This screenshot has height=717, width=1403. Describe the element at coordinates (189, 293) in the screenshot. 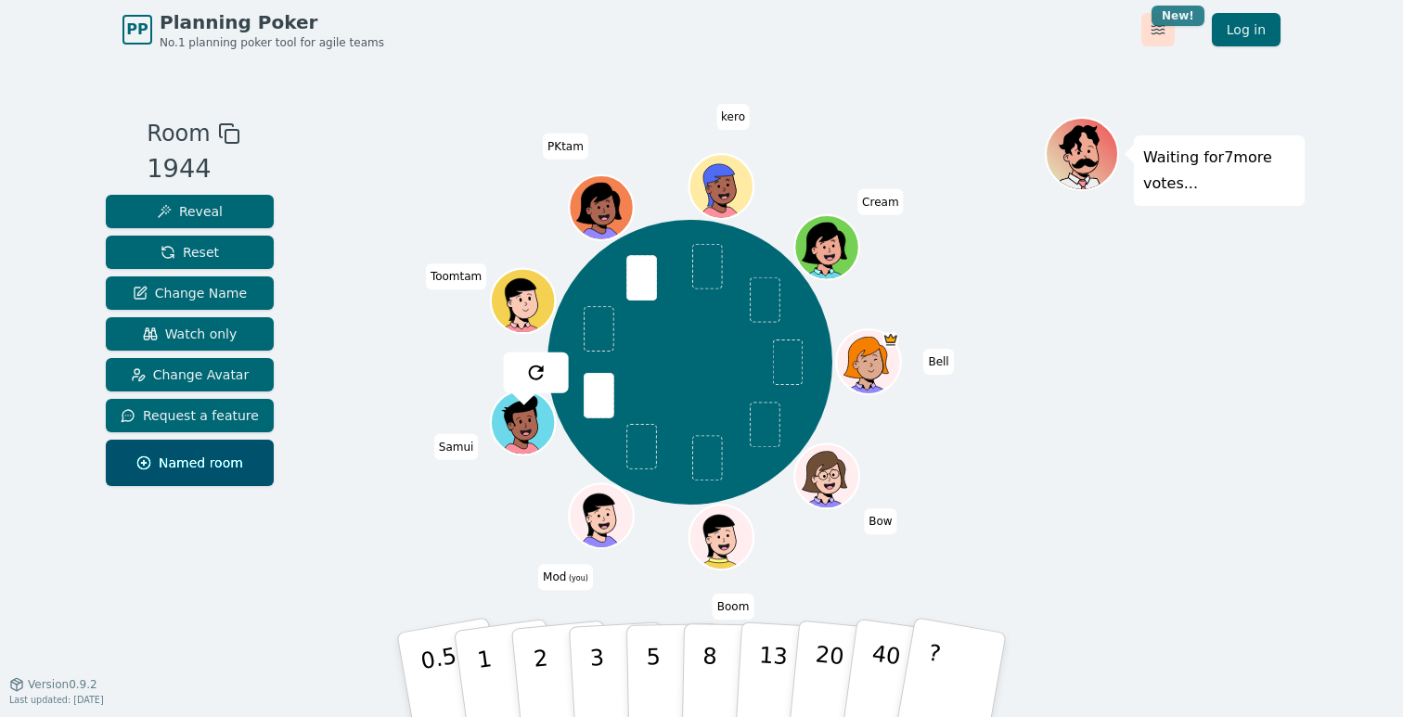

I see `button: Change Name` at that location.